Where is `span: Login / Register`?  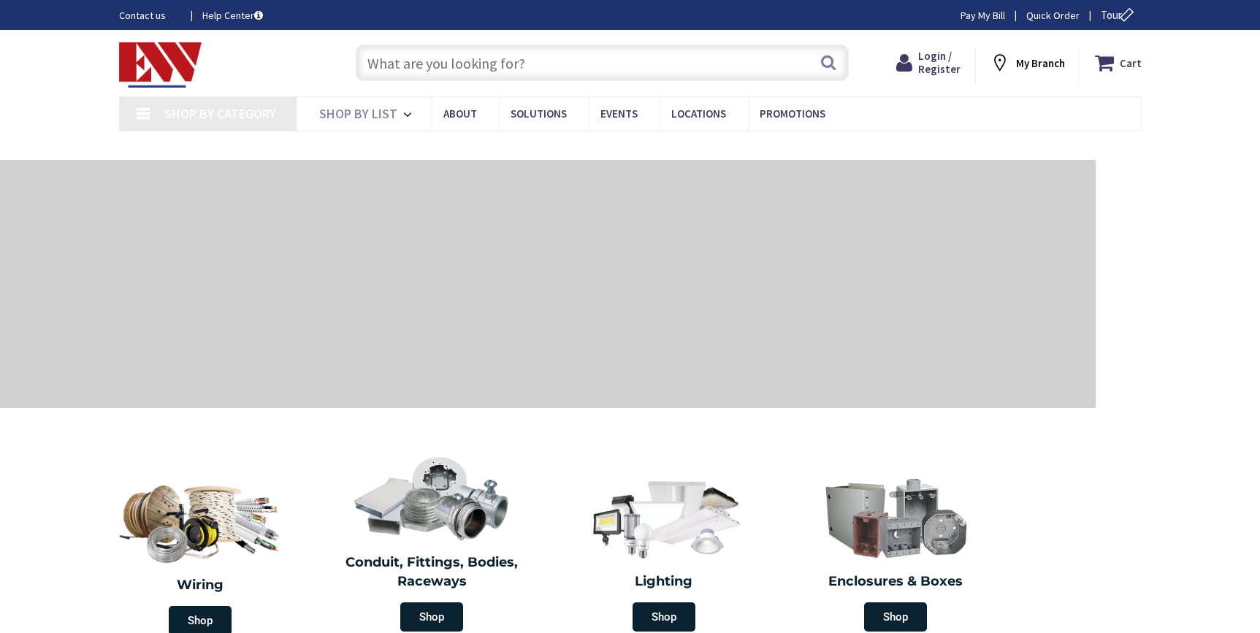 span: Login / Register is located at coordinates (939, 62).